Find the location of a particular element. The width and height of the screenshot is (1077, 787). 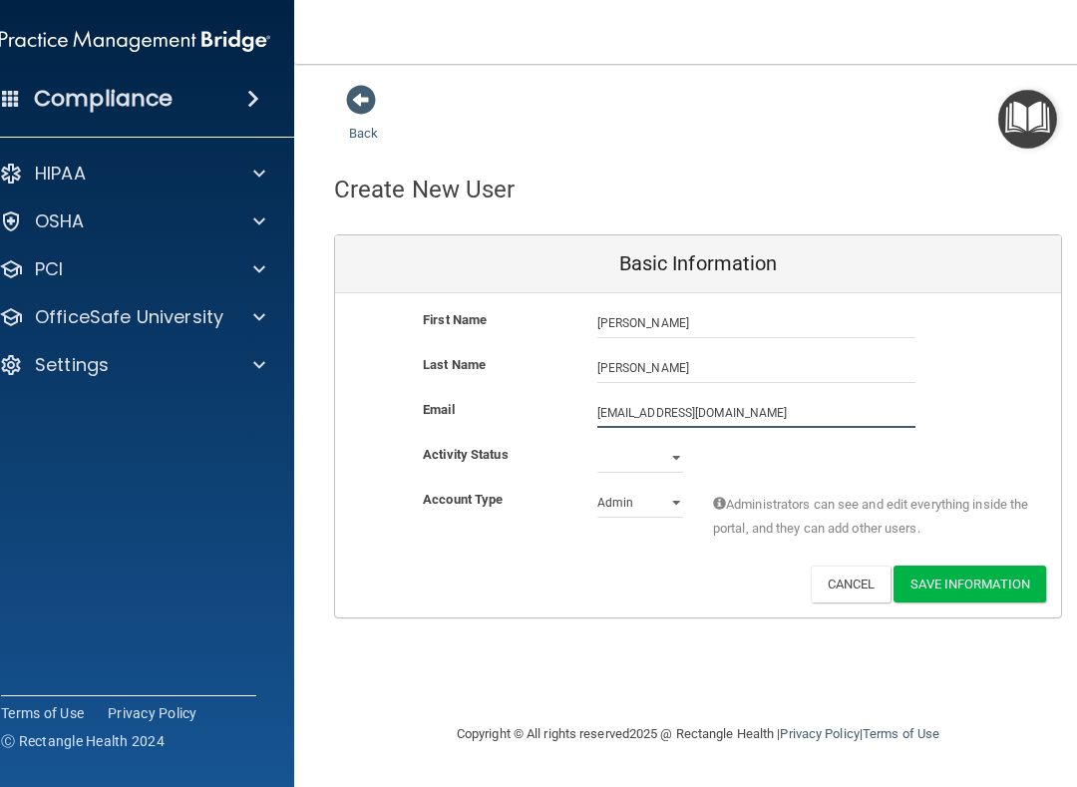

p: HIPAA is located at coordinates (60, 173).